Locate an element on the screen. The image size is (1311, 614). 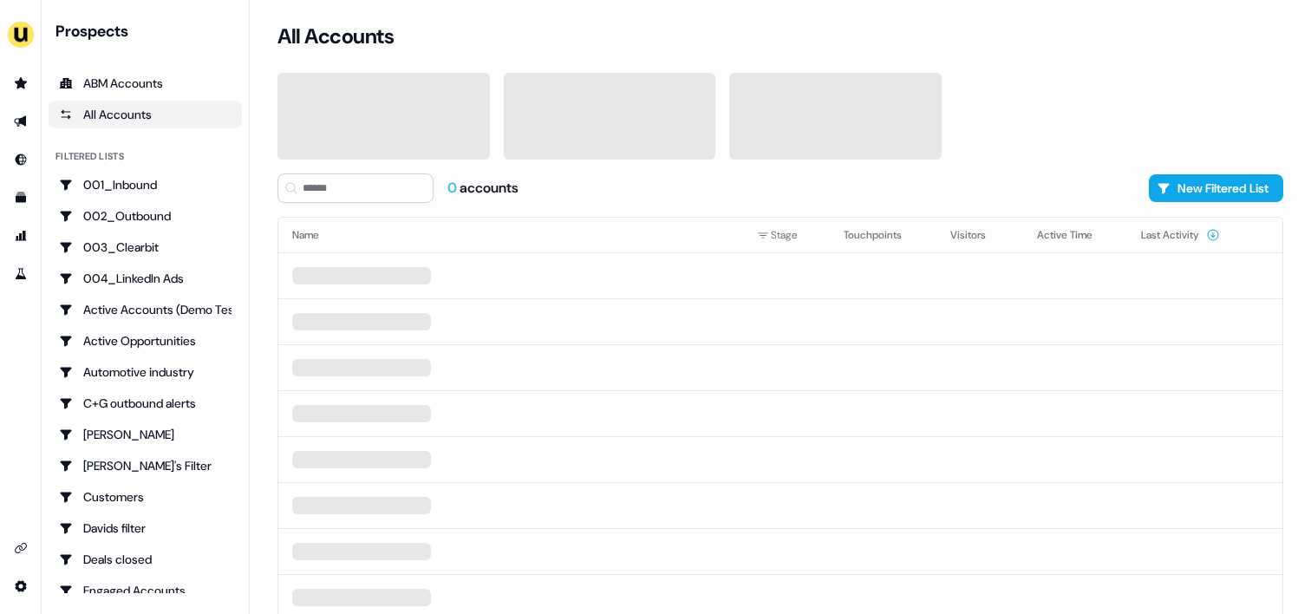
th: Name is located at coordinates (511, 235).